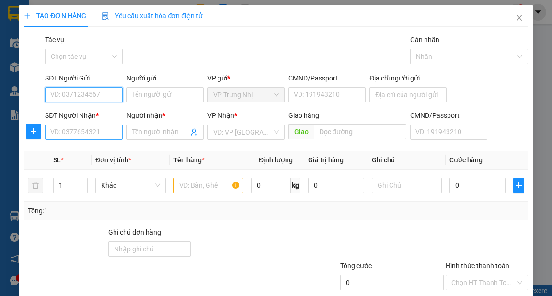 This screenshot has height=296, width=552. Describe the element at coordinates (246, 95) in the screenshot. I see `span: VP Trưng Nhị` at that location.